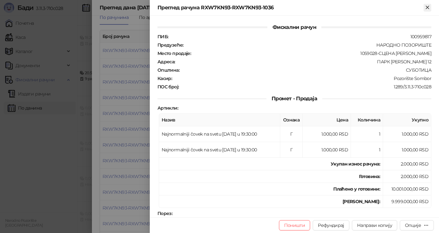 The height and width of the screenshot is (233, 439). I want to click on button: Рефундирај, so click(331, 225).